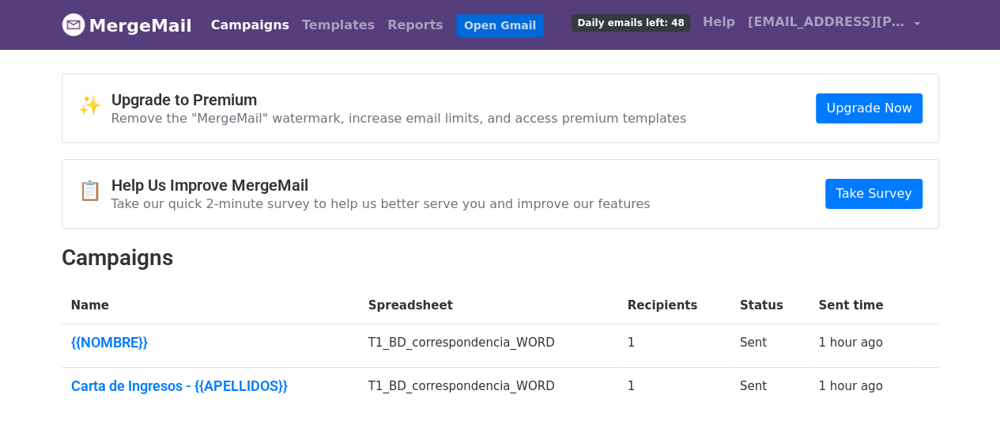  What do you see at coordinates (338, 25) in the screenshot?
I see `a: Templates` at bounding box center [338, 25].